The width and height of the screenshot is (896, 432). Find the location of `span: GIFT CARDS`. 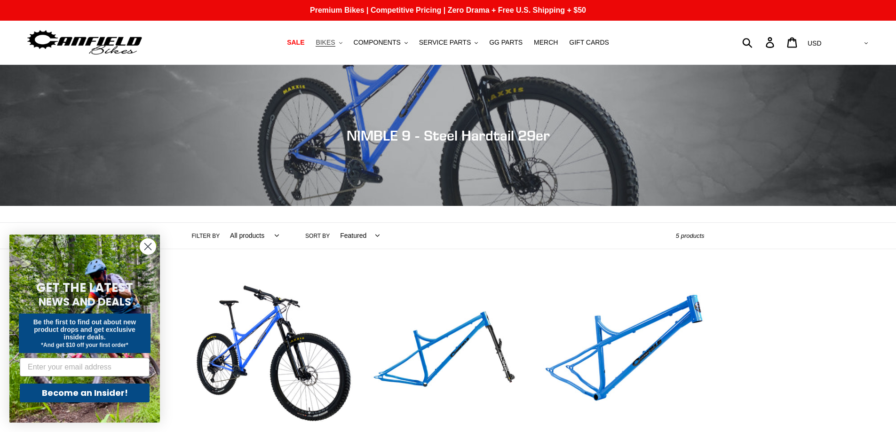

span: GIFT CARDS is located at coordinates (589, 42).